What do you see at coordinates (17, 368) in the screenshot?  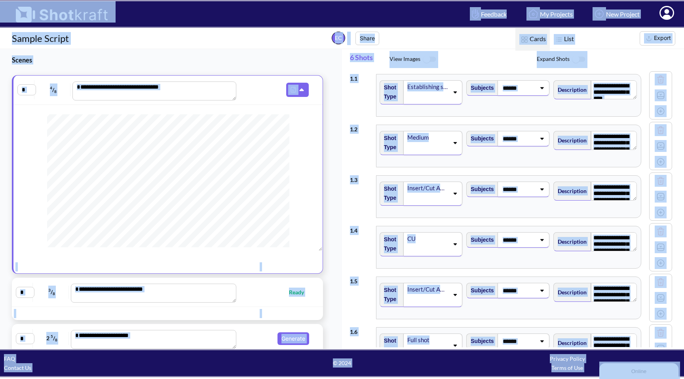 I see `a: Contact Us` at bounding box center [17, 368].